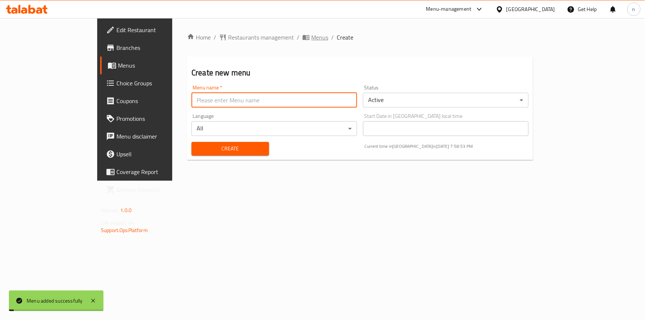 This screenshot has width=645, height=320. Describe the element at coordinates (360, 73) in the screenshot. I see `h2: Create new menu` at that location.